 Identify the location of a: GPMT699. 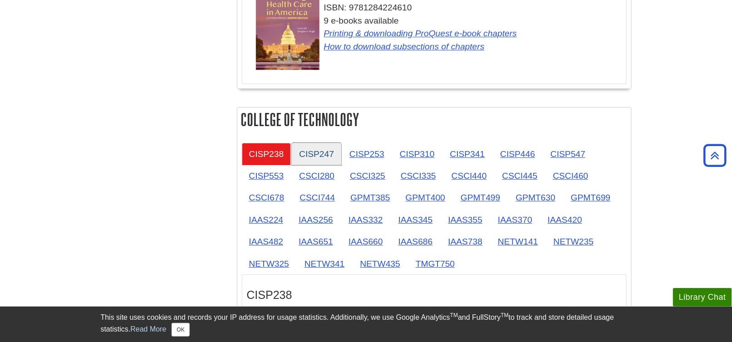
(591, 198).